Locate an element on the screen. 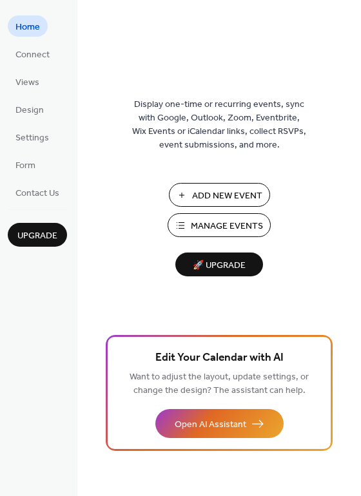 This screenshot has height=496, width=361. span: Open AI Assistant is located at coordinates (210, 424).